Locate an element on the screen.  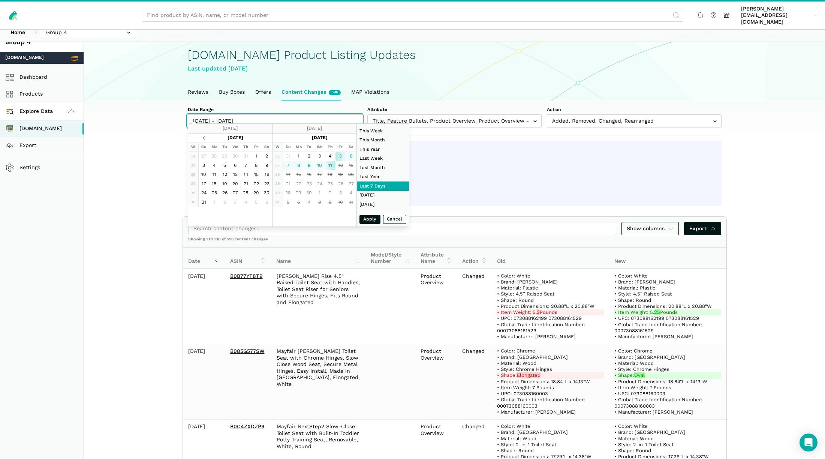
th: Fr is located at coordinates (256, 147).